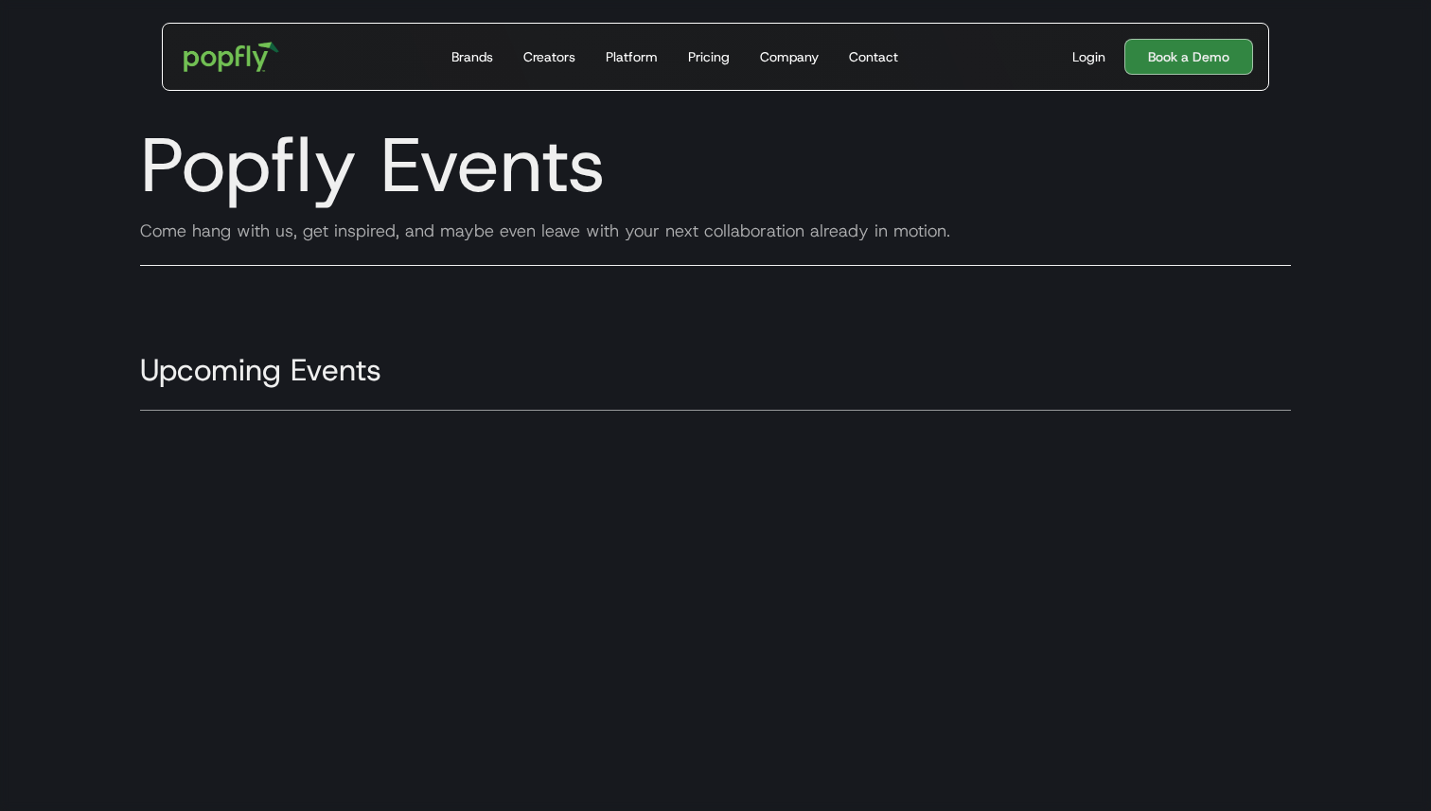 The width and height of the screenshot is (1431, 811). Describe the element at coordinates (709, 57) in the screenshot. I see `a: Pricing` at that location.